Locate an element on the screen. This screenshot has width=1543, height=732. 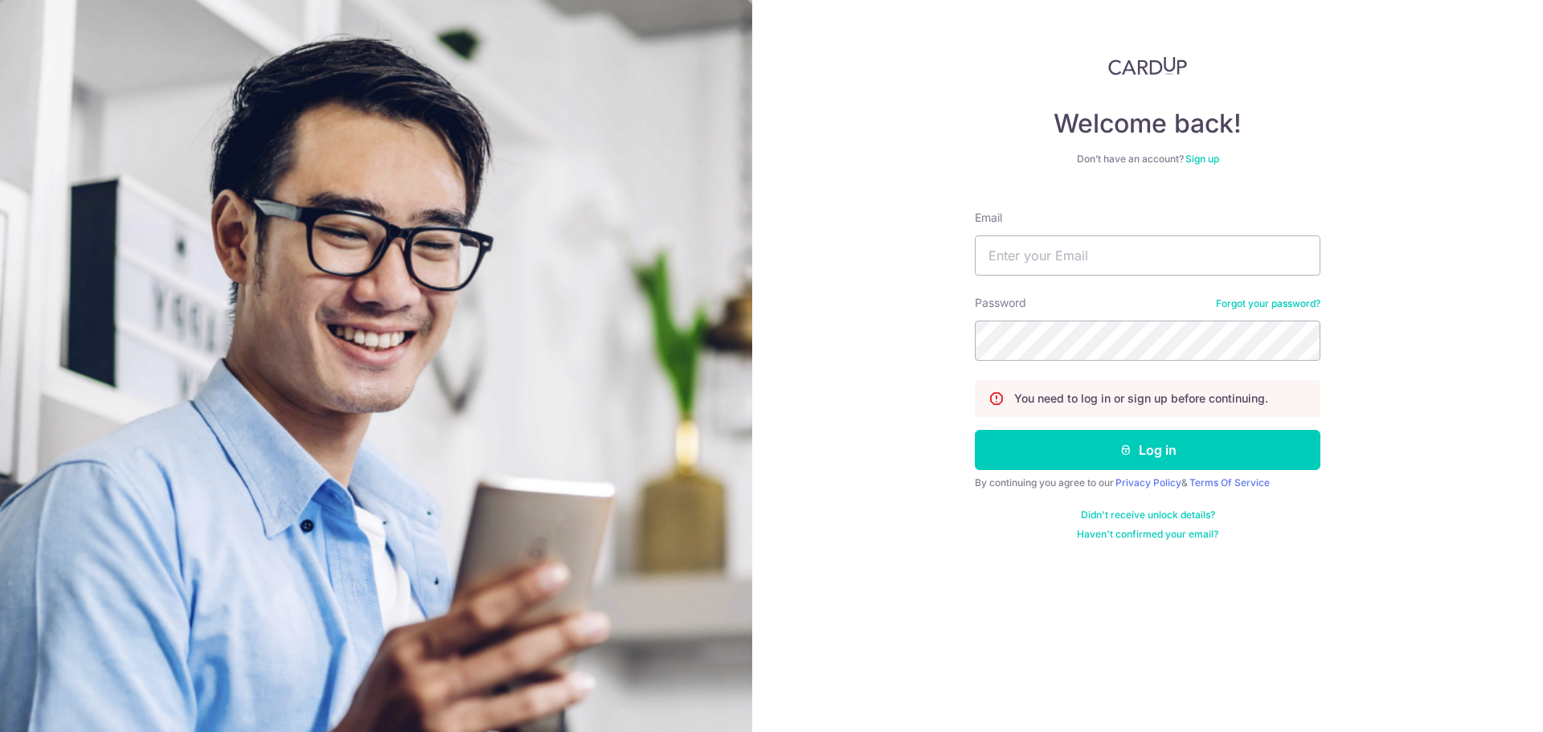
img: CardUp Logo is located at coordinates (1147, 66).